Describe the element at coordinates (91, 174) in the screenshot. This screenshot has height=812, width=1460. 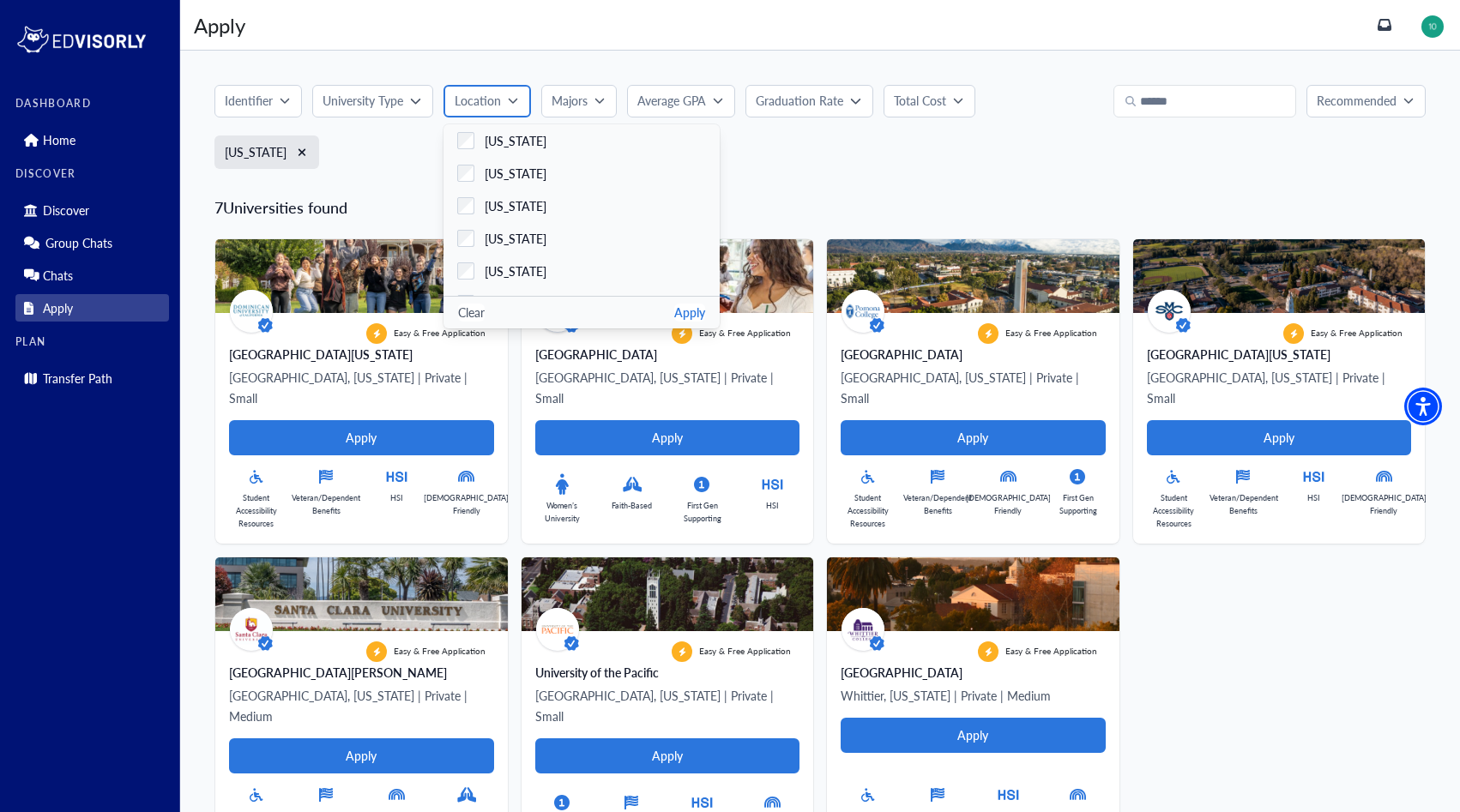
I see `label: DISCOVER` at that location.